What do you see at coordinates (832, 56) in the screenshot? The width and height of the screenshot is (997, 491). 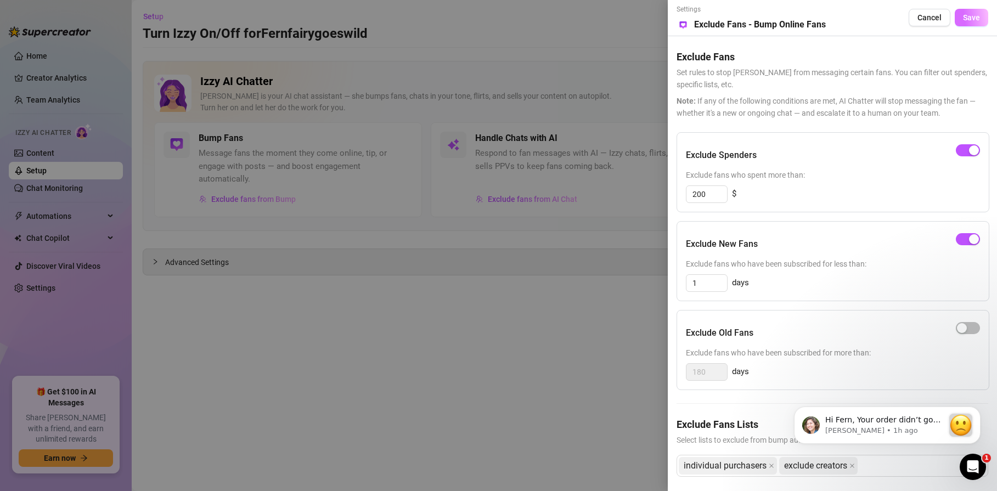 I see `h5: Exclude Fans` at bounding box center [832, 56].